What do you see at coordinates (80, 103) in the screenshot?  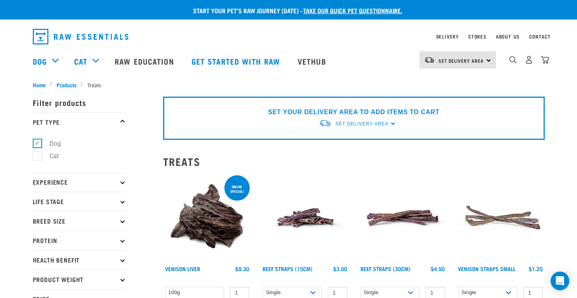 I see `p: Filter products` at bounding box center [80, 103].